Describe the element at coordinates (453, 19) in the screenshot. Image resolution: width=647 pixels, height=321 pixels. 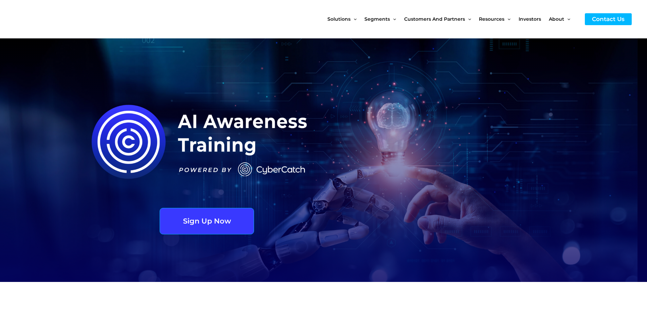
I see `nav: Site Navigation: New Main Menu` at that location.